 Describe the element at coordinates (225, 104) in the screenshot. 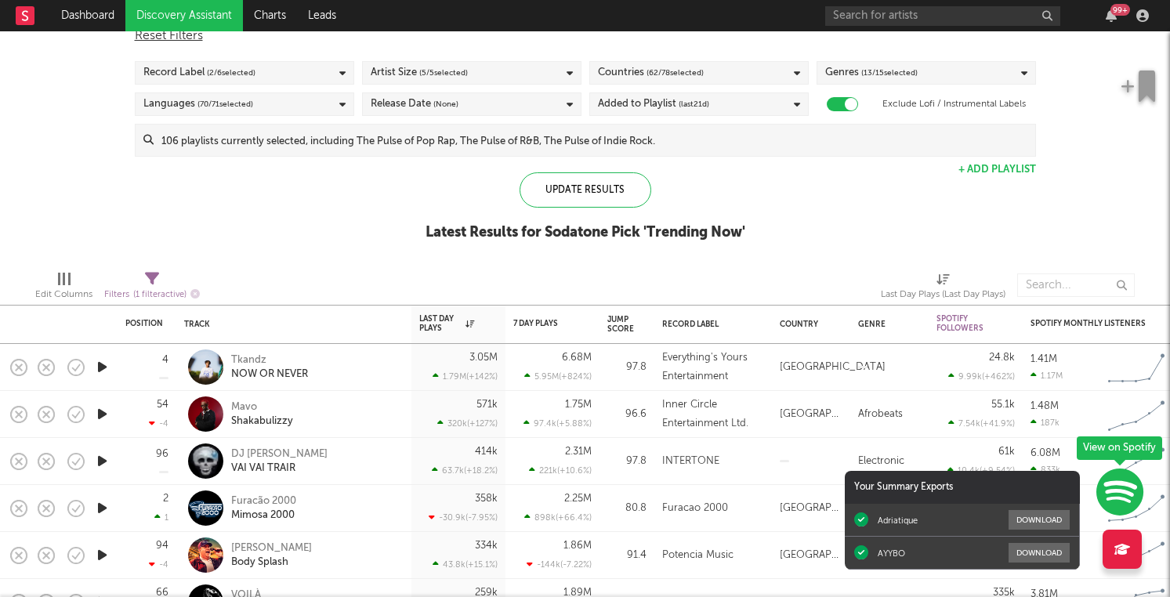

I see `span: ( 70 / 71 selected)` at that location.